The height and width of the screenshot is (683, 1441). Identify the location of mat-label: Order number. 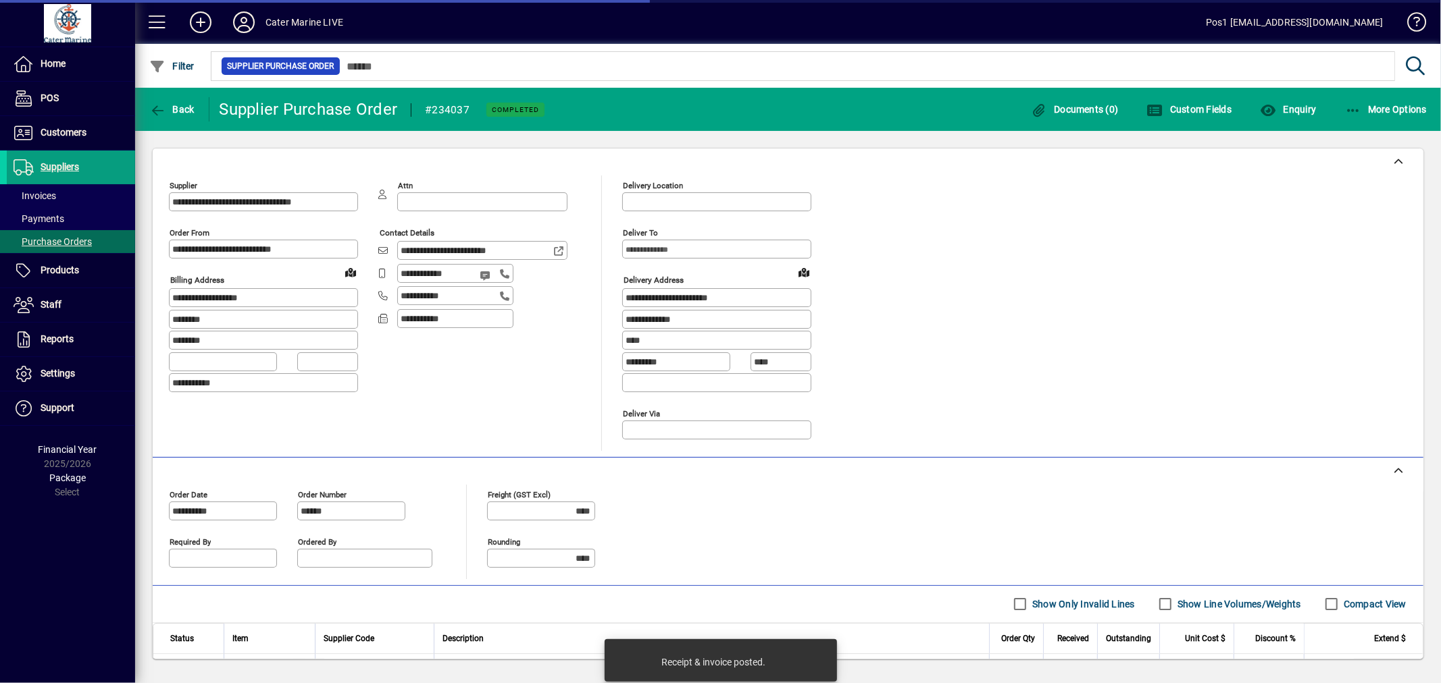
(322, 494).